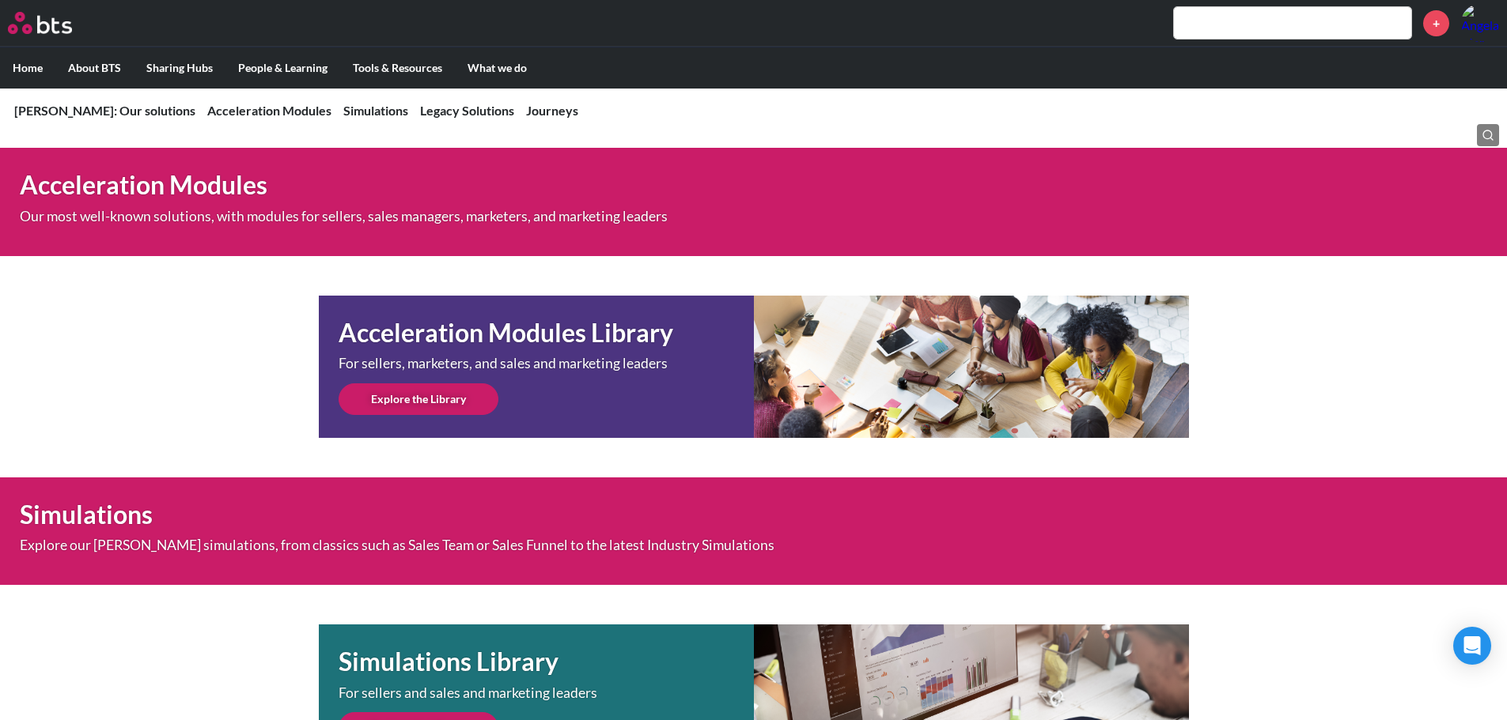 The height and width of the screenshot is (720, 1507). Describe the element at coordinates (505, 364) in the screenshot. I see `p: For sellers, marketers, and sales and marketing leaders` at that location.